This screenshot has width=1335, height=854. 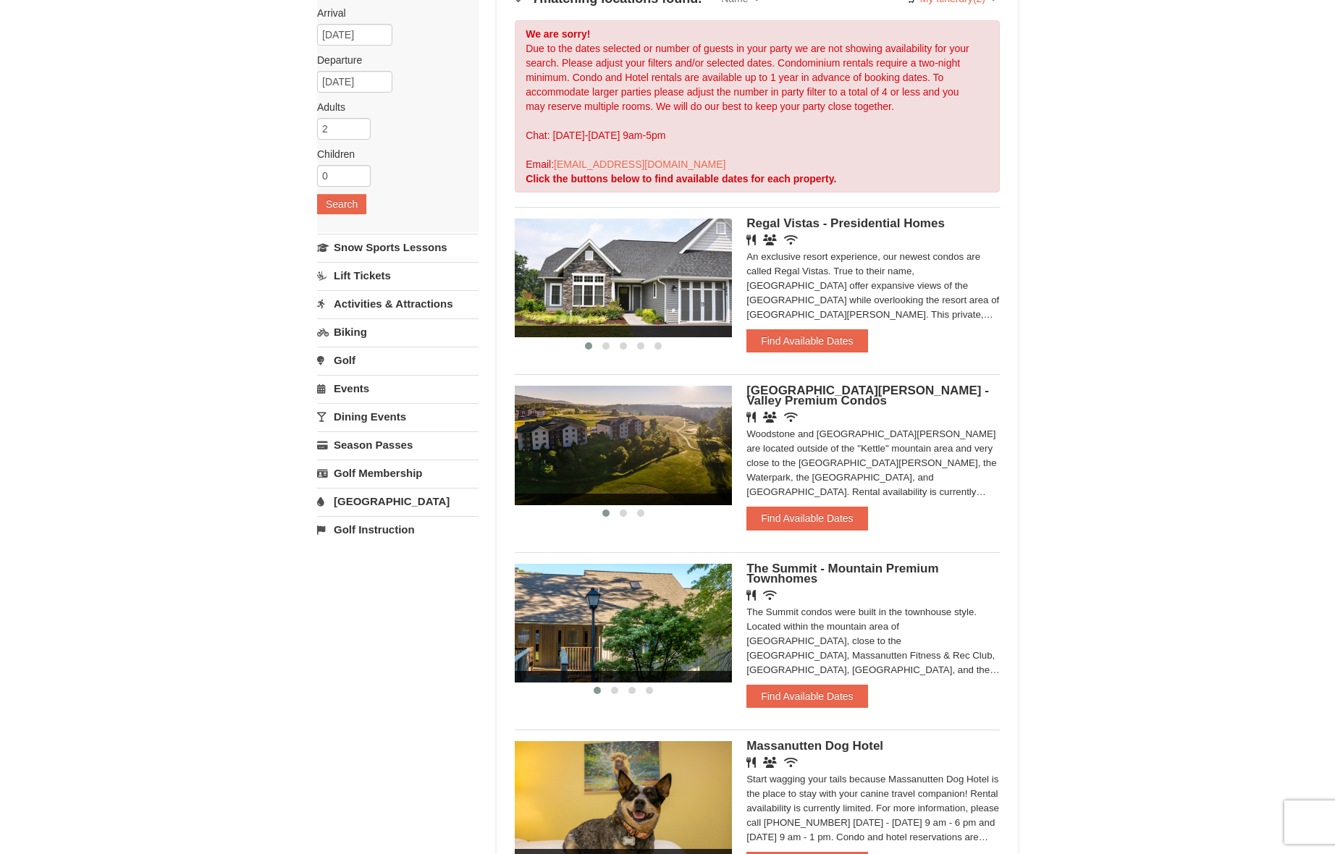 I want to click on label: Adults, so click(x=392, y=107).